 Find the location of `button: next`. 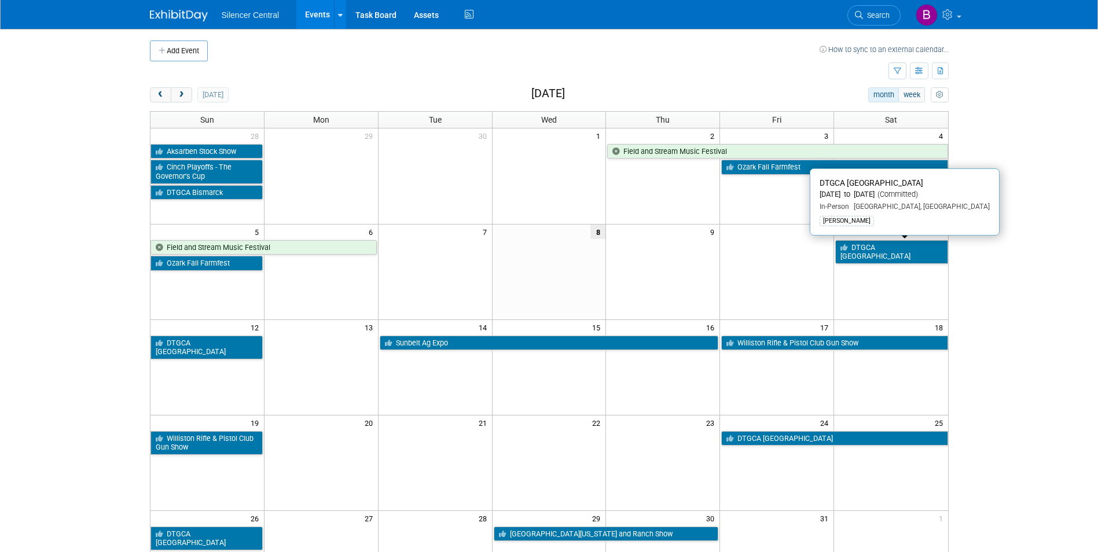

button: next is located at coordinates (181, 95).